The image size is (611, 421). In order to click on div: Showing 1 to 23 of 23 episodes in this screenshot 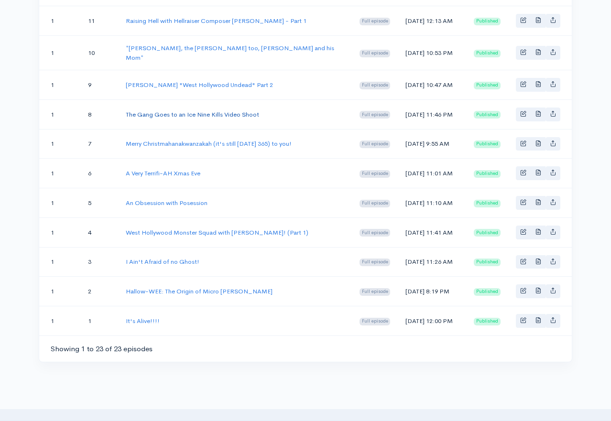, I will do `click(101, 349)`.